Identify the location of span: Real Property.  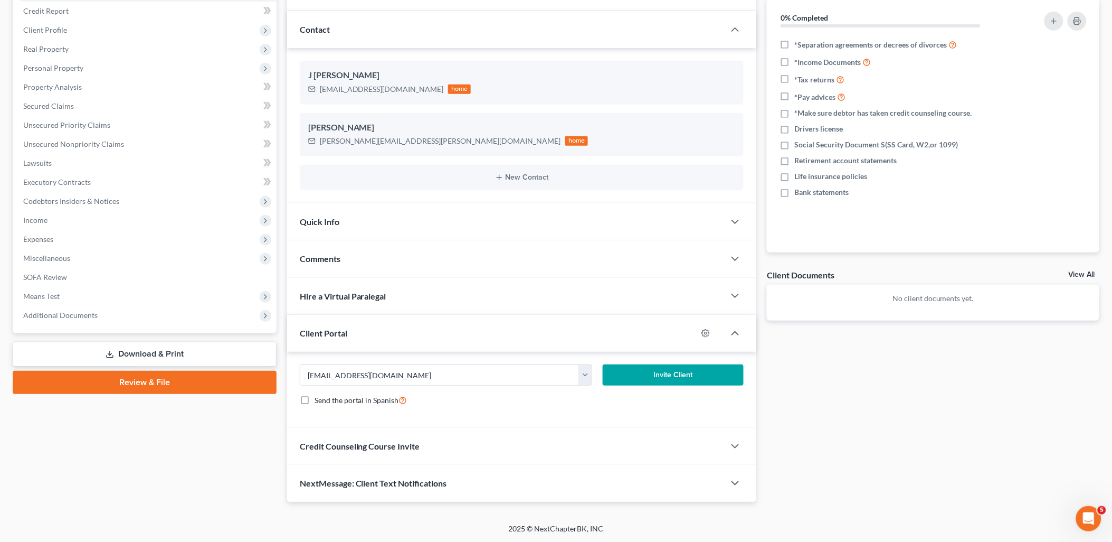
(46, 49).